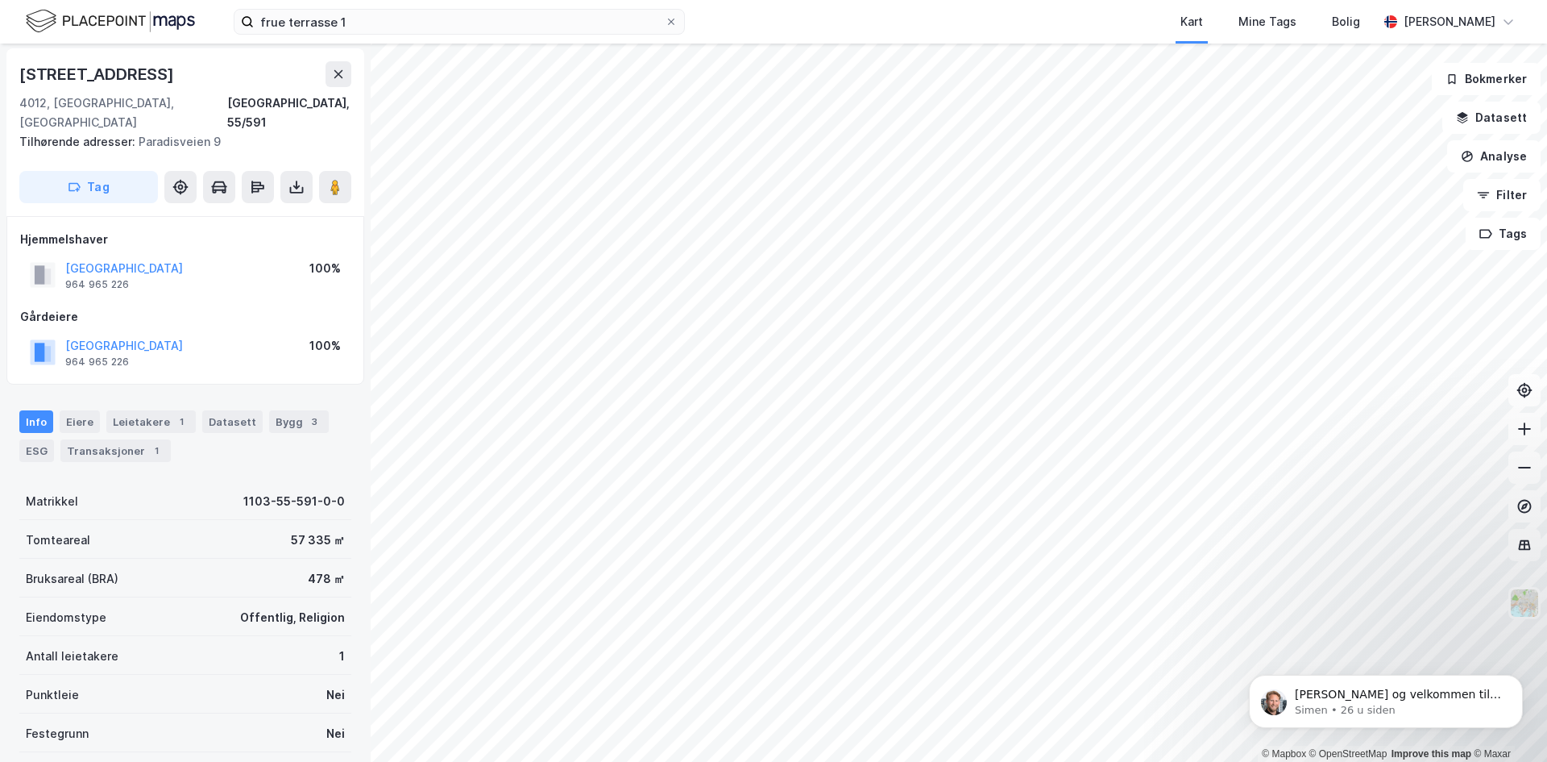  What do you see at coordinates (58, 540) in the screenshot?
I see `div: Tomteareal` at bounding box center [58, 540].